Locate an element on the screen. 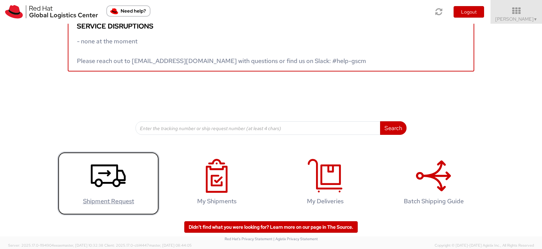  h5: Service disruptions is located at coordinates (271, 26).